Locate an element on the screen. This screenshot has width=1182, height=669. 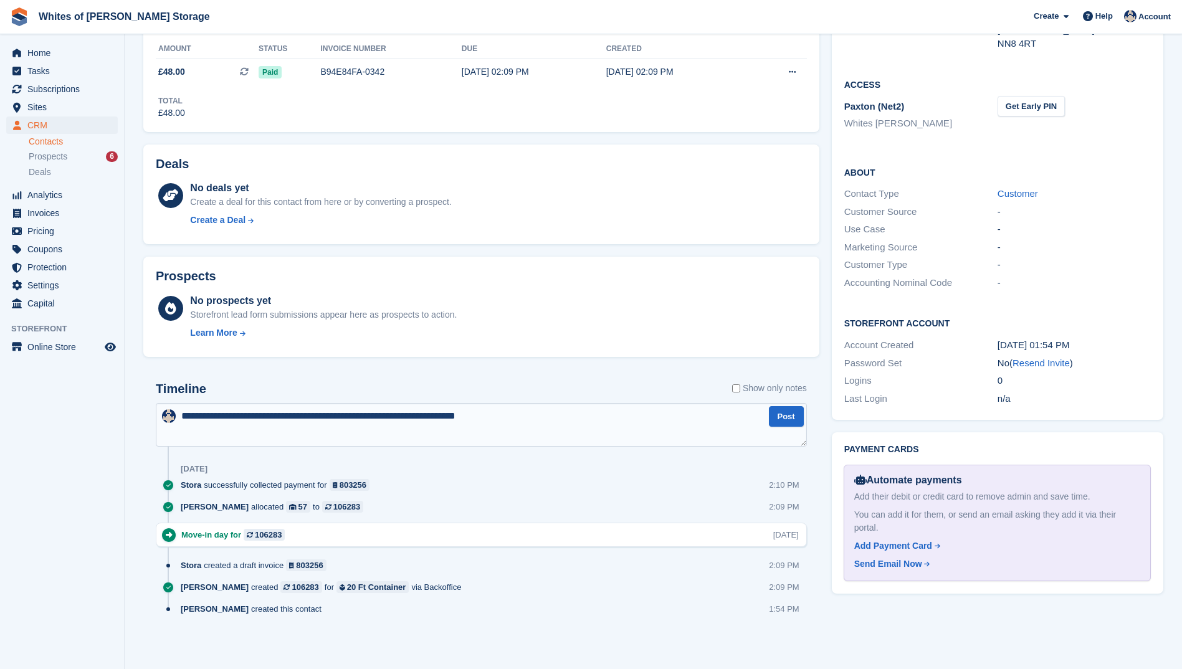
div: Logins is located at coordinates (921, 381).